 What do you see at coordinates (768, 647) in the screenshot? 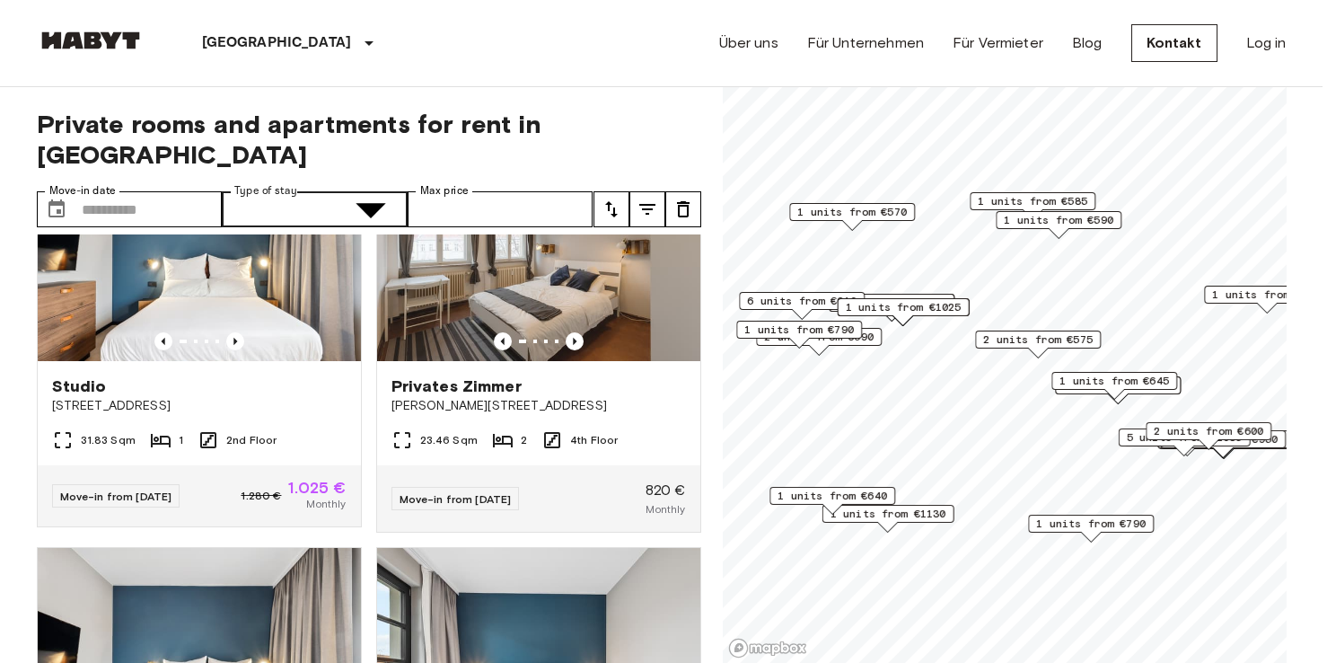
I see `a: Mapbox logo` at bounding box center [768, 647].